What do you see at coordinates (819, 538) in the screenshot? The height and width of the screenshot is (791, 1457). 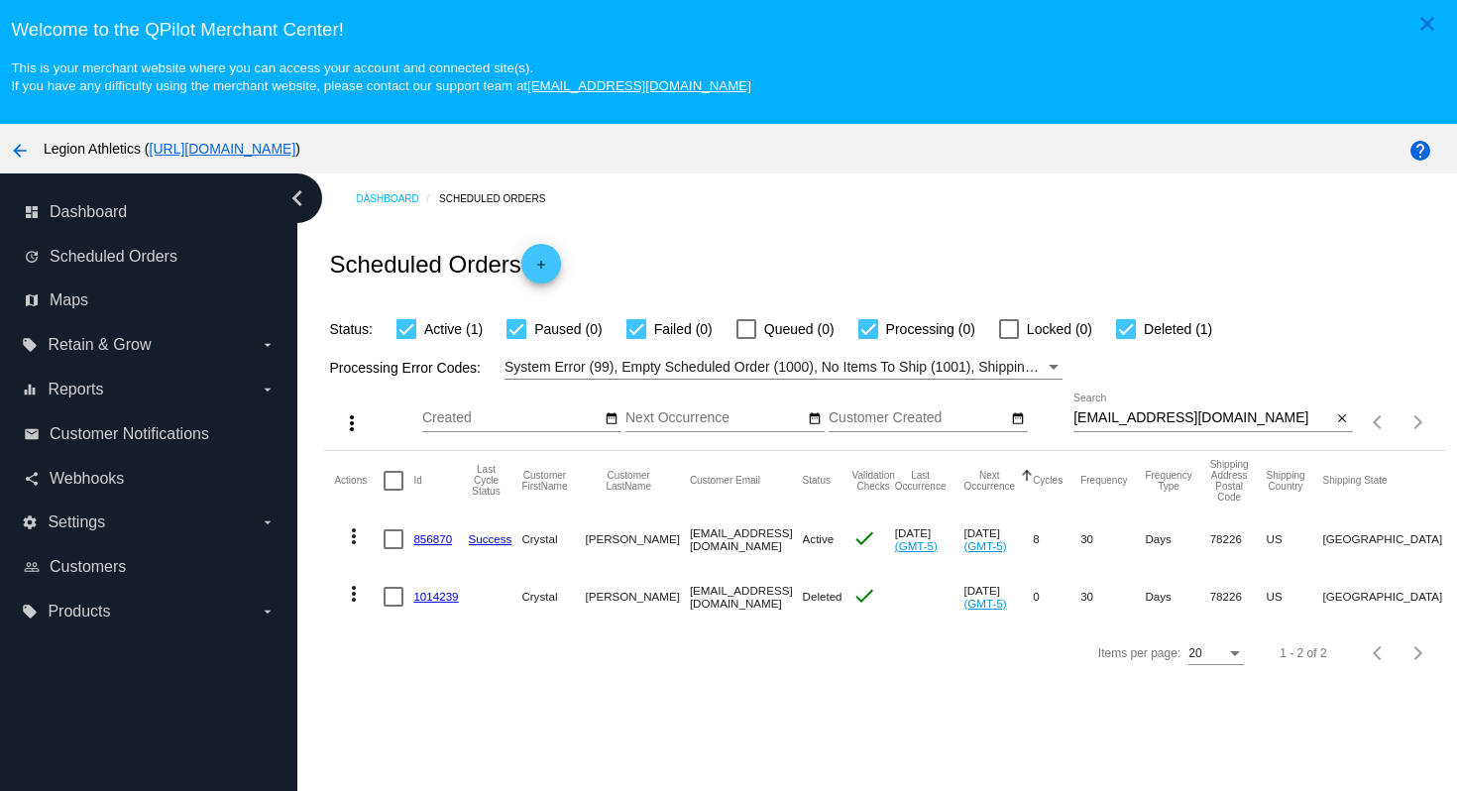 I see `span: Active` at bounding box center [819, 538].